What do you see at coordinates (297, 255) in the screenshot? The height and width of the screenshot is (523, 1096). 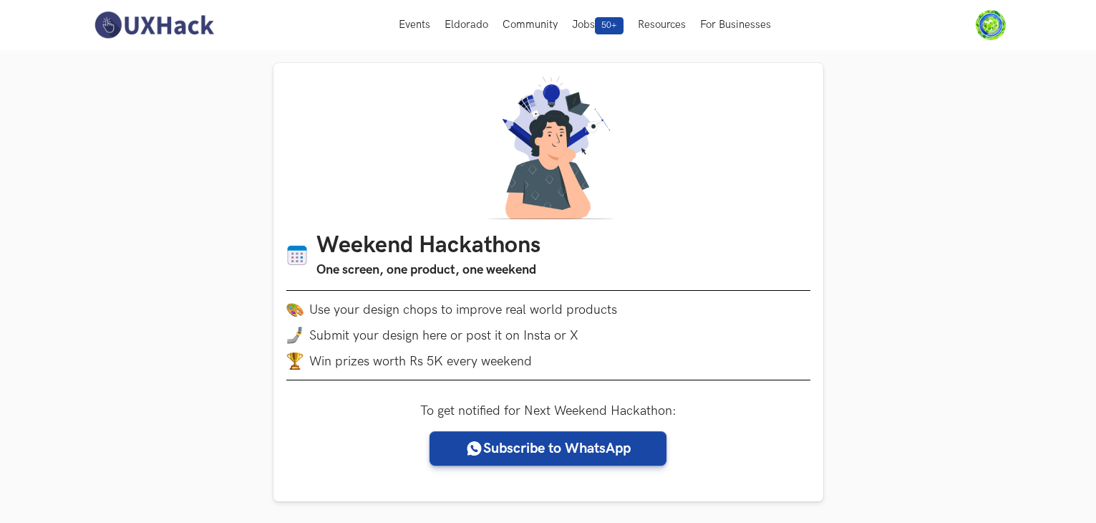 I see `img: Calendar icon` at bounding box center [297, 255].